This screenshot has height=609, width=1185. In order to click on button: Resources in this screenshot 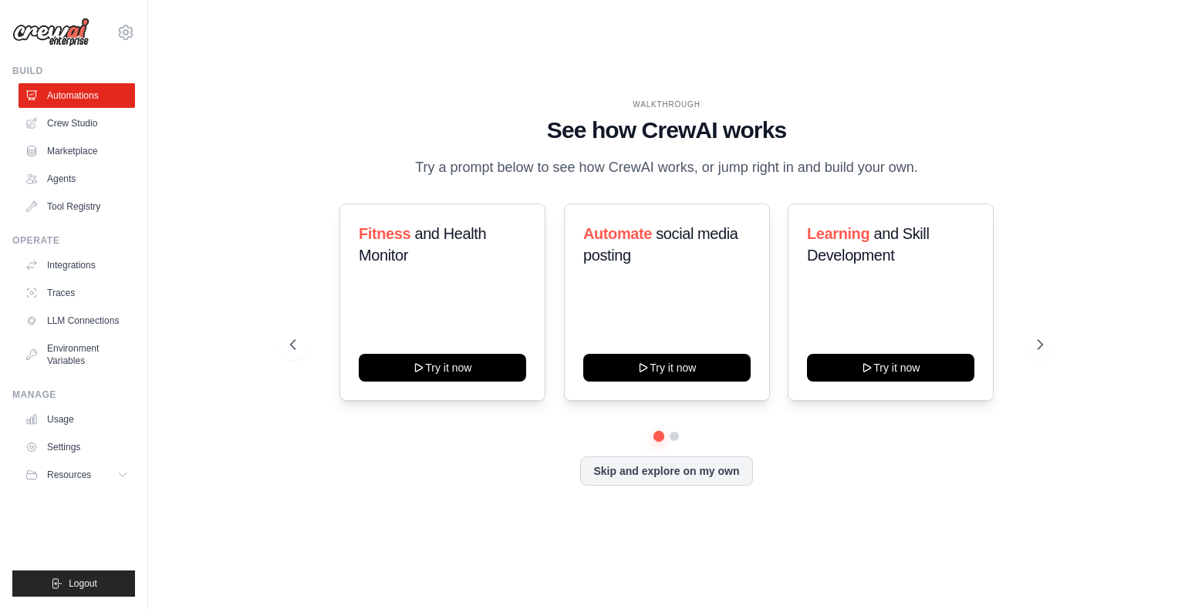, I will do `click(76, 475)`.